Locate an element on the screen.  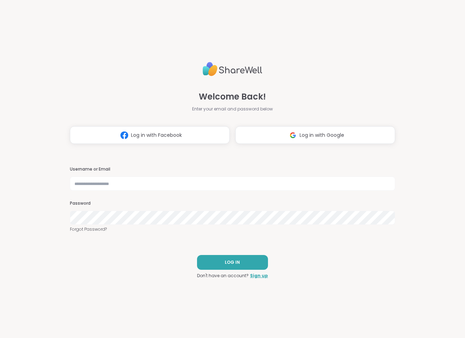
button: LOG IN is located at coordinates (233, 262).